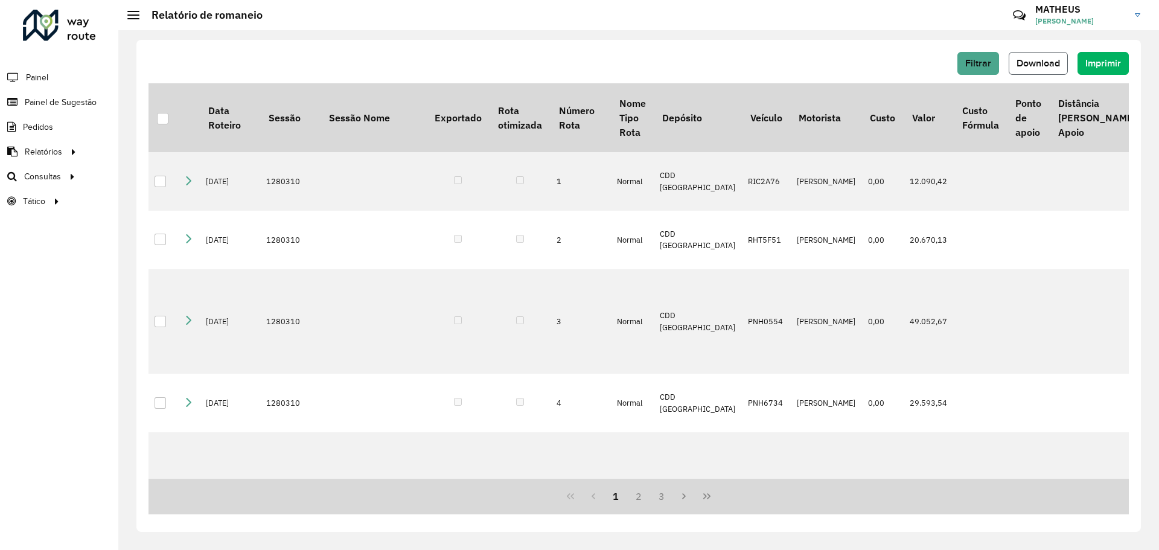 This screenshot has height=550, width=1159. What do you see at coordinates (928, 322) in the screenshot?
I see `td: 49.052,67` at bounding box center [928, 322].